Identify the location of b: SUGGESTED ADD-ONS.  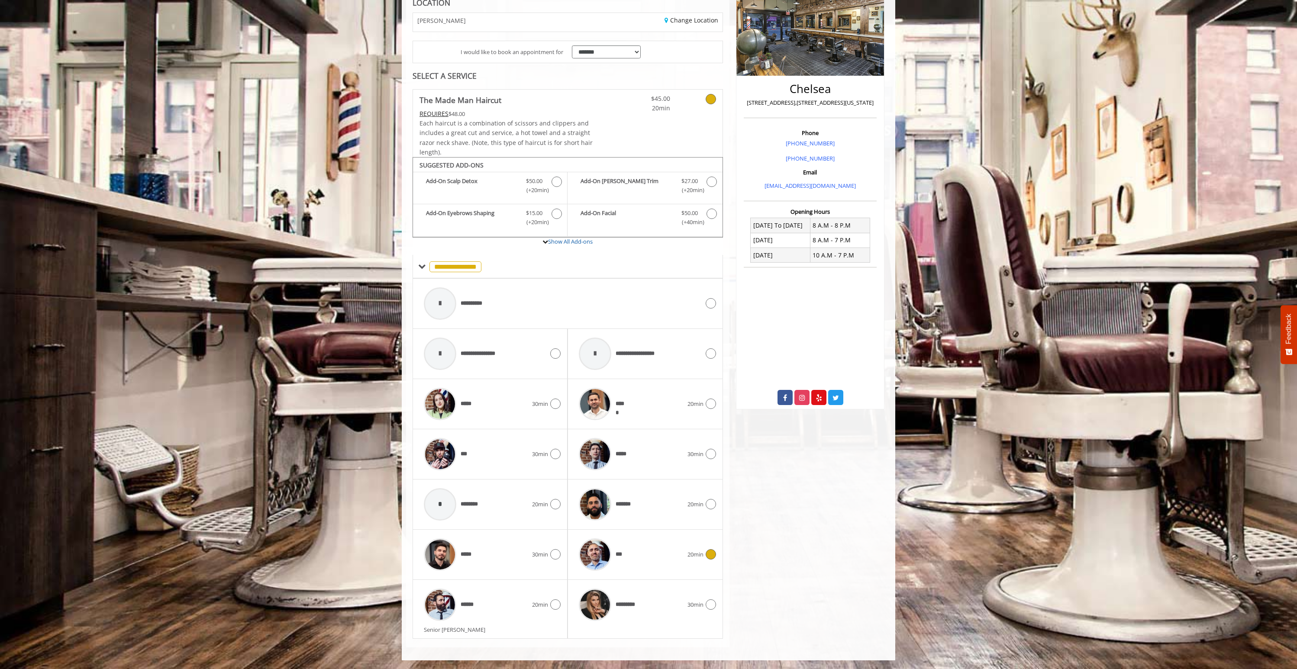
(452, 165).